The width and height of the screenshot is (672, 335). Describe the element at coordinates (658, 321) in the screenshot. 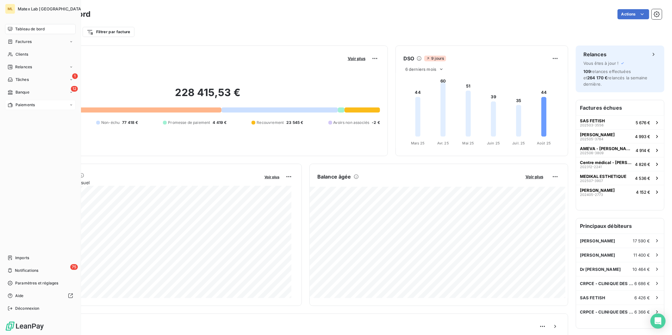

I see `div: Open Intercom Messenger` at that location.